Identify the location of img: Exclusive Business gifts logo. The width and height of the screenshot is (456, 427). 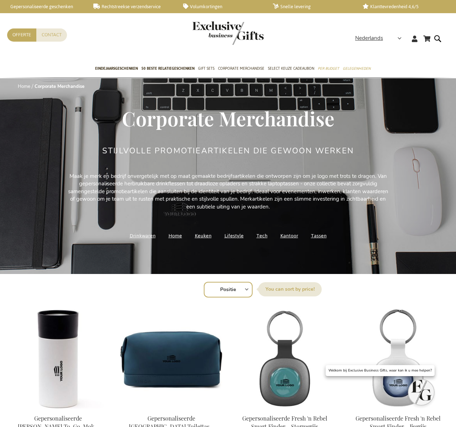
(228, 33).